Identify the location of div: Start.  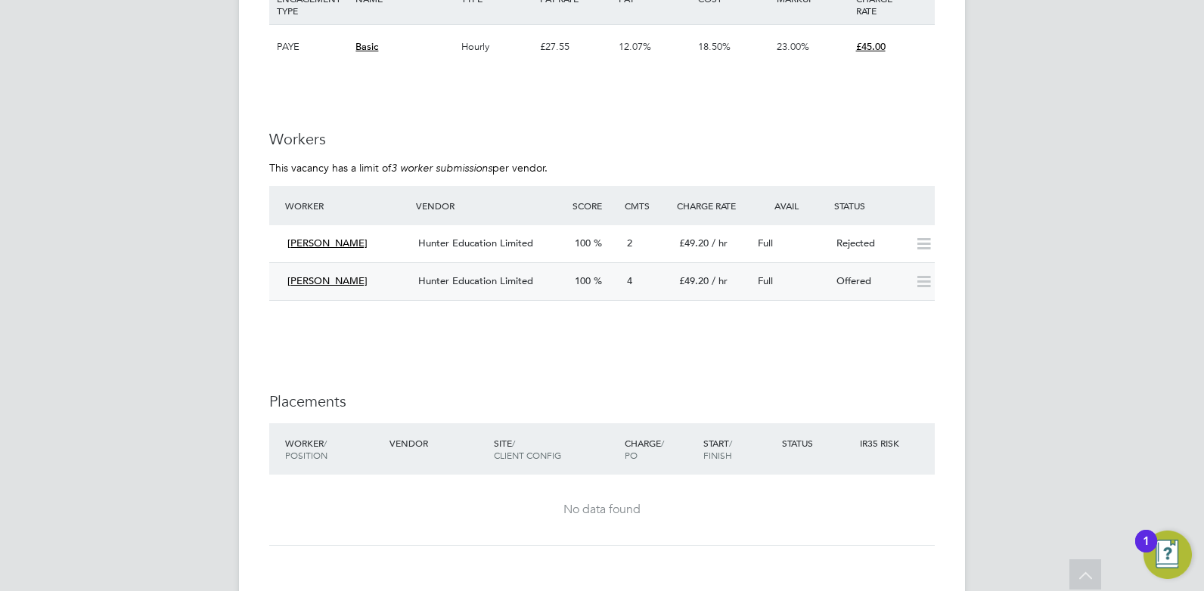
(739, 449).